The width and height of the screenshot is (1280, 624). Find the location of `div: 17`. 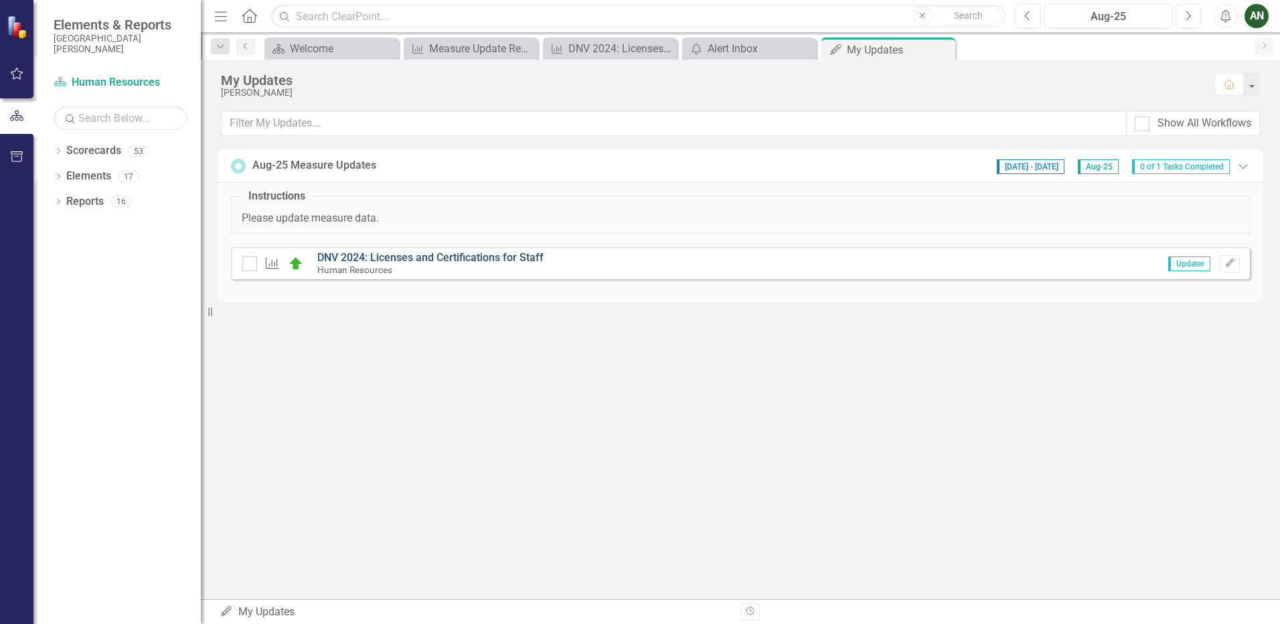

div: 17 is located at coordinates (129, 176).